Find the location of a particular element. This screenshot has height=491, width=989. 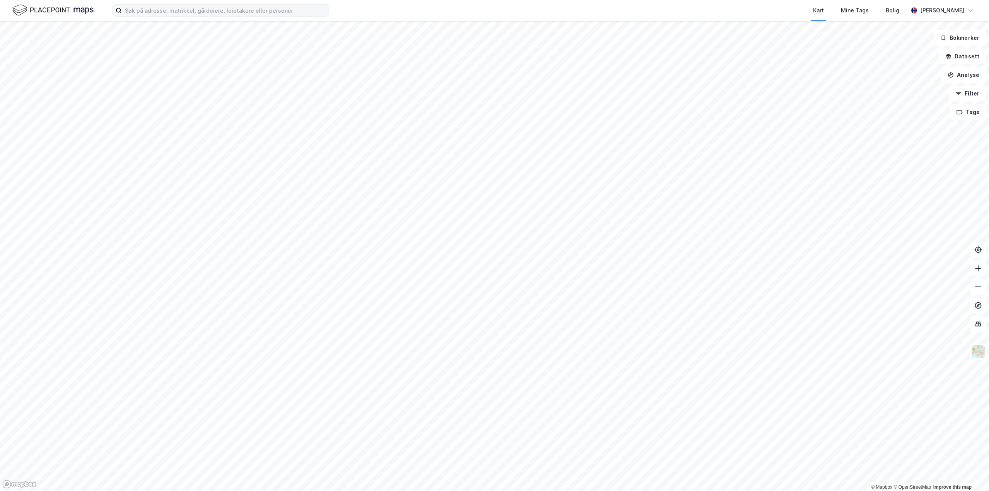

a: Improve this map is located at coordinates (952, 487).